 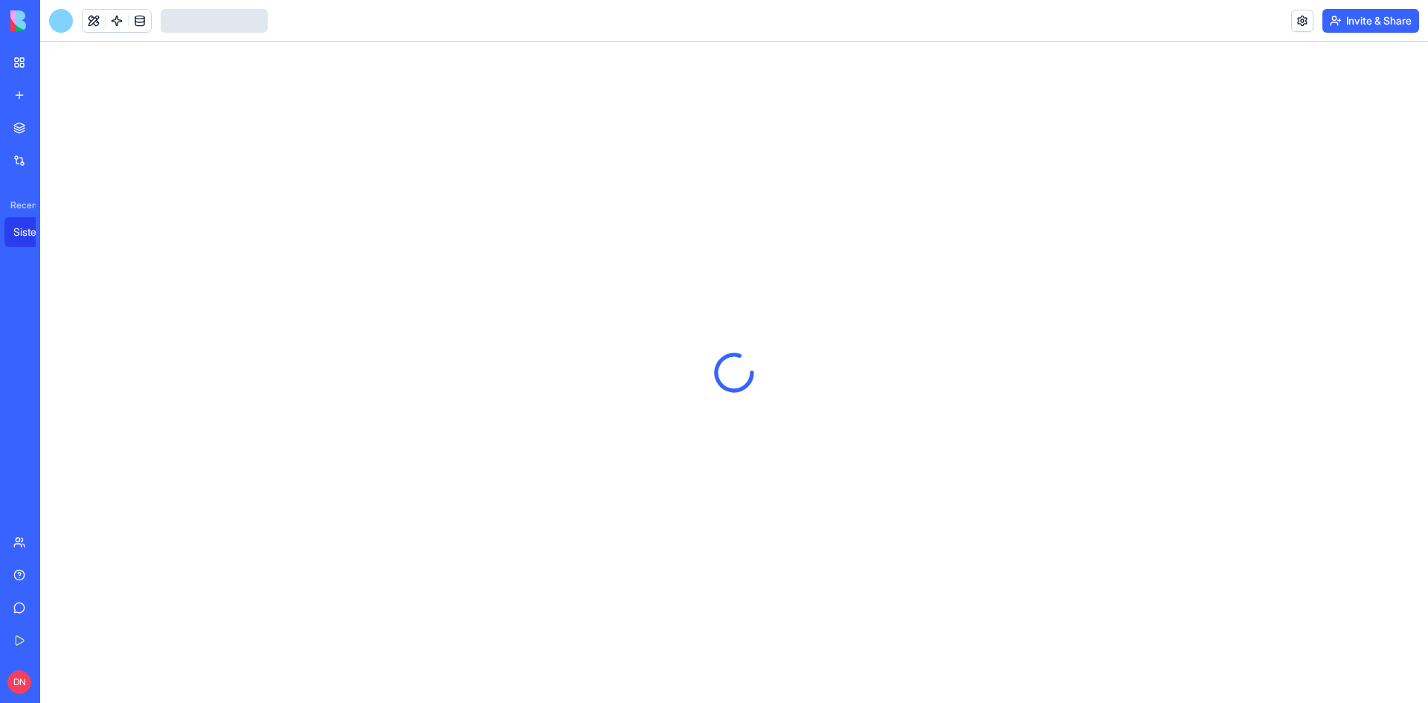 I want to click on div: Sistema de Faturamento para Freelancers, so click(x=34, y=232).